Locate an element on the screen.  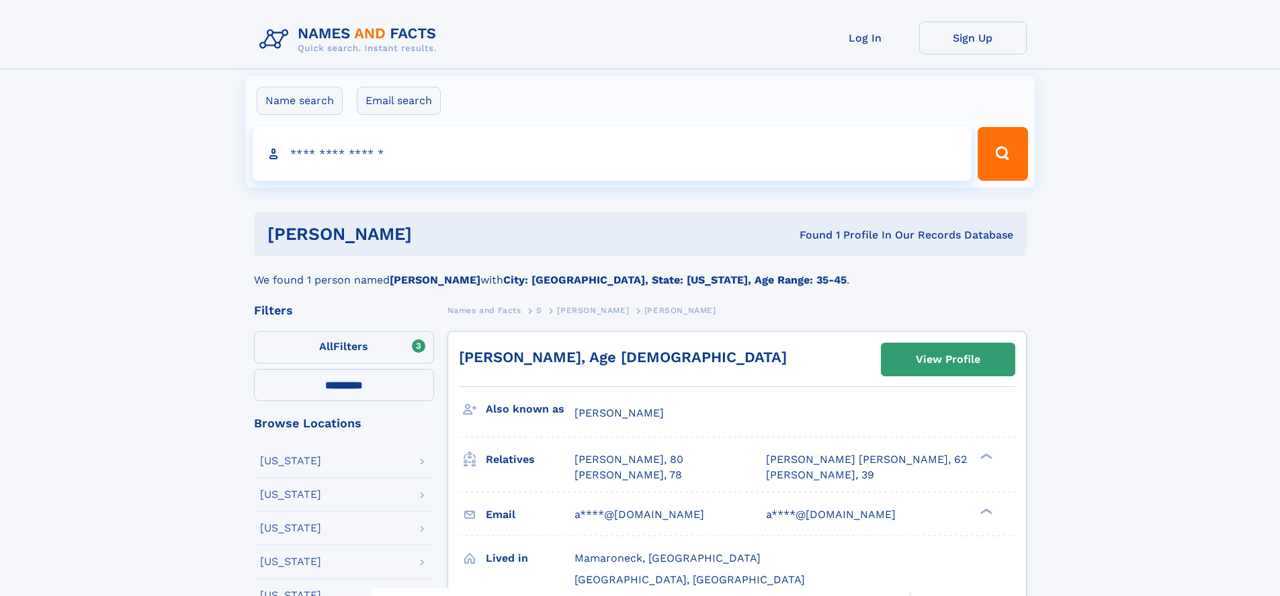
div: Filters is located at coordinates (344, 311).